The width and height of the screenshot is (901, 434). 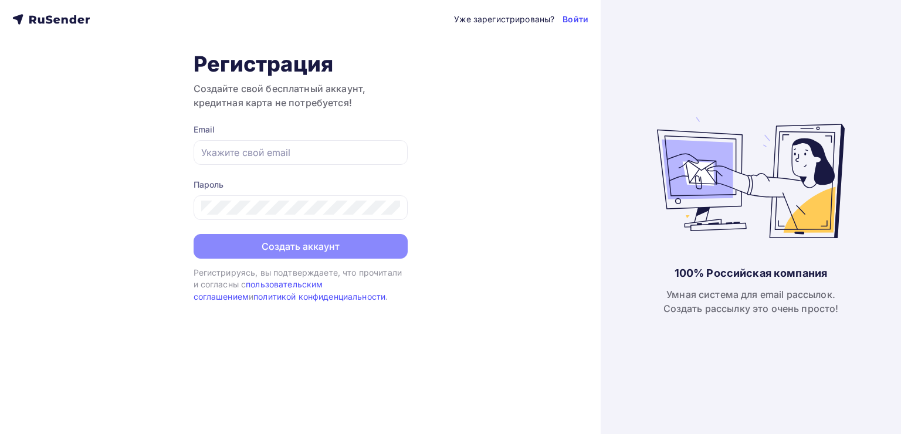 I want to click on div: Пароль, so click(x=300, y=185).